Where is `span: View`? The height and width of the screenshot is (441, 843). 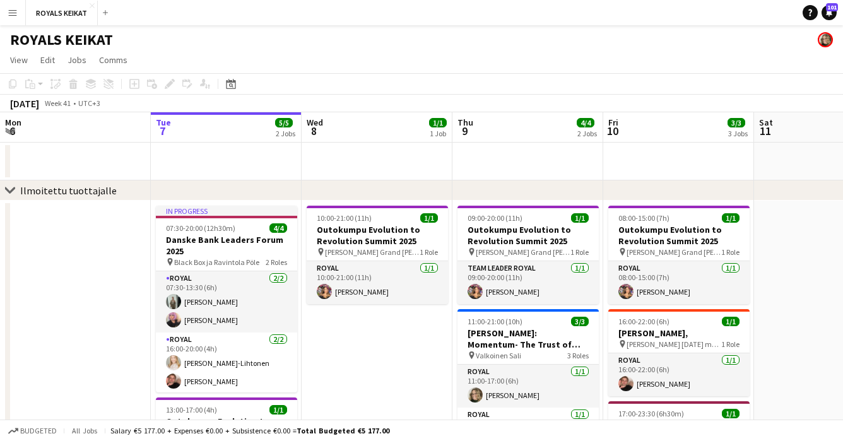 span: View is located at coordinates (19, 60).